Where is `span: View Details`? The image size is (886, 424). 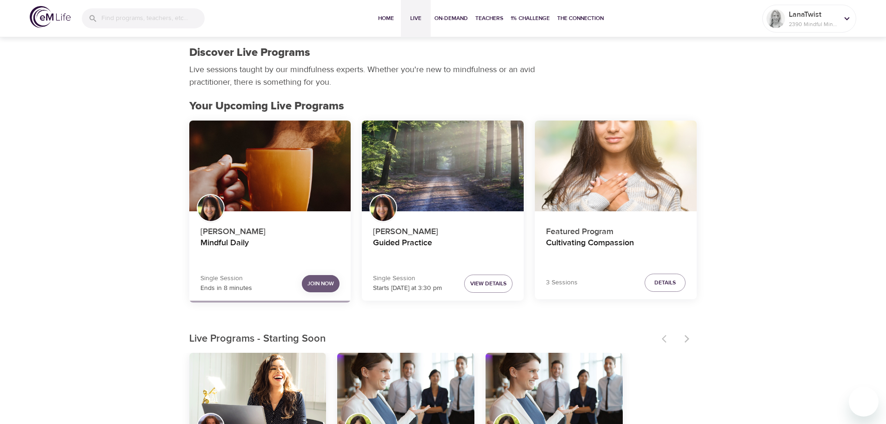 span: View Details is located at coordinates (488, 283).